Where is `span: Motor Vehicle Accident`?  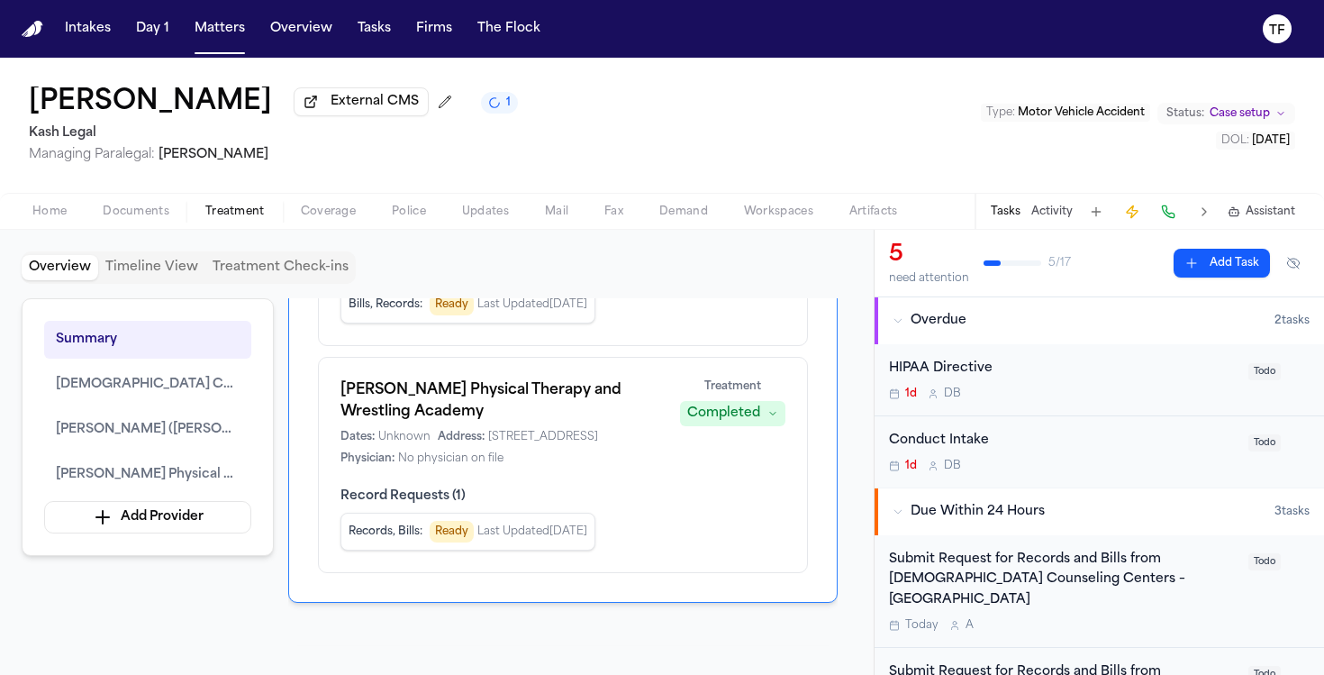 span: Motor Vehicle Accident is located at coordinates (1081, 113).